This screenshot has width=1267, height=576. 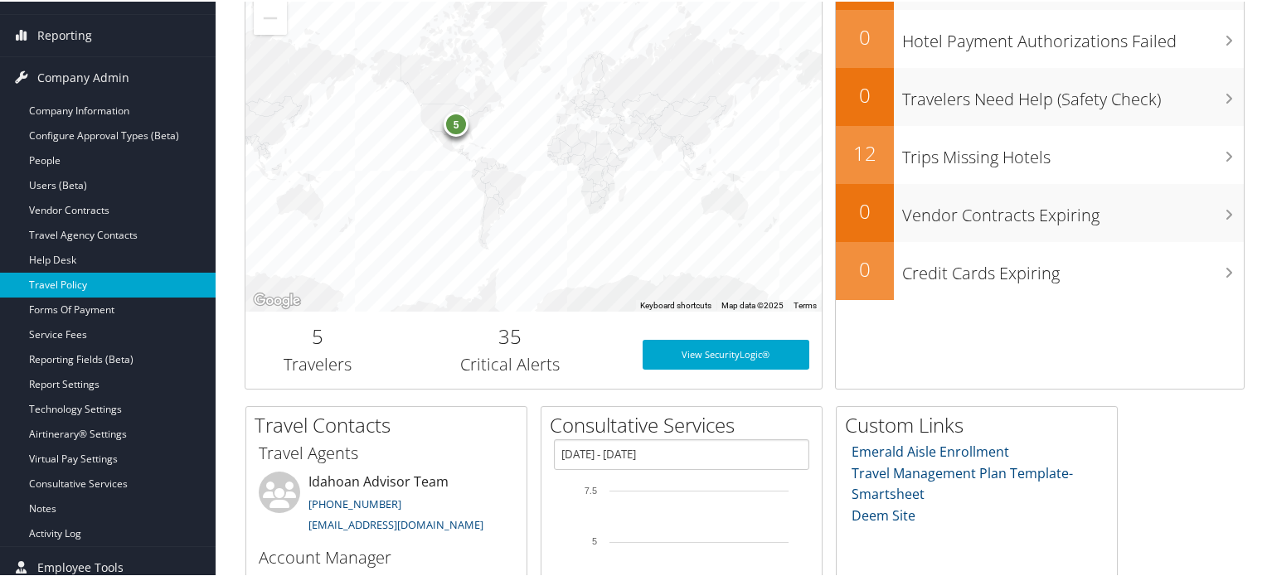 I want to click on a: 0Travelers Need Help (Safety Check), so click(x=1040, y=95).